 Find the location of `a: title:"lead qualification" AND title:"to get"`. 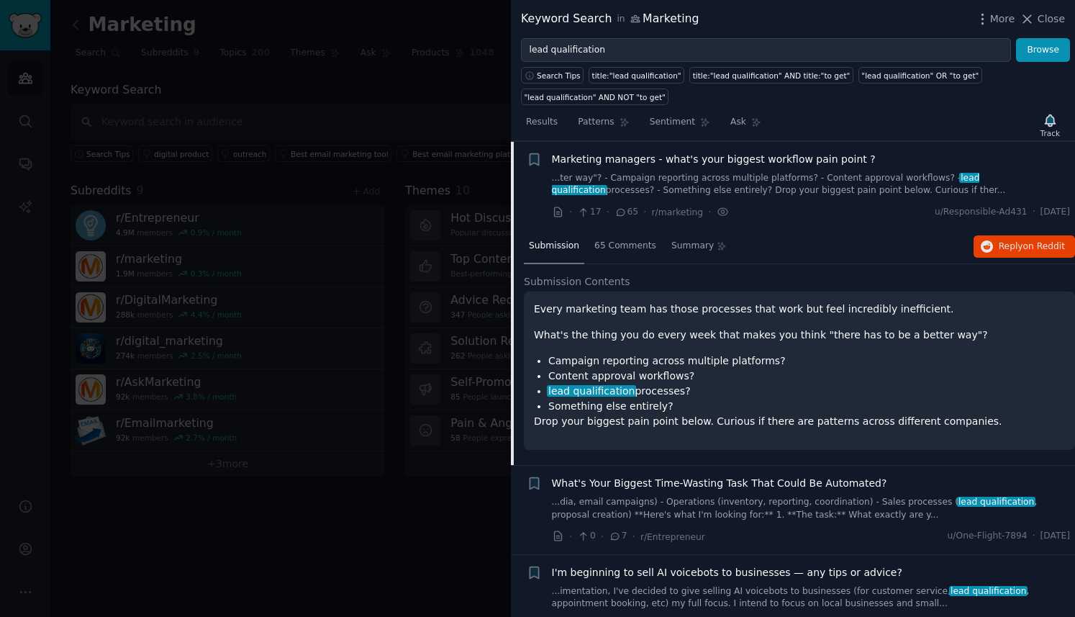

a: title:"lead qualification" AND title:"to get" is located at coordinates (772, 75).